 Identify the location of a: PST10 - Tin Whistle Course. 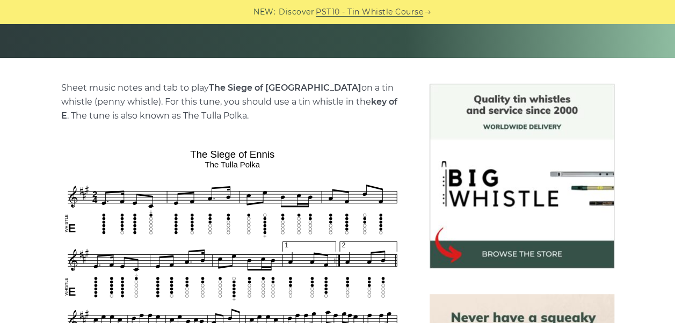
(370, 12).